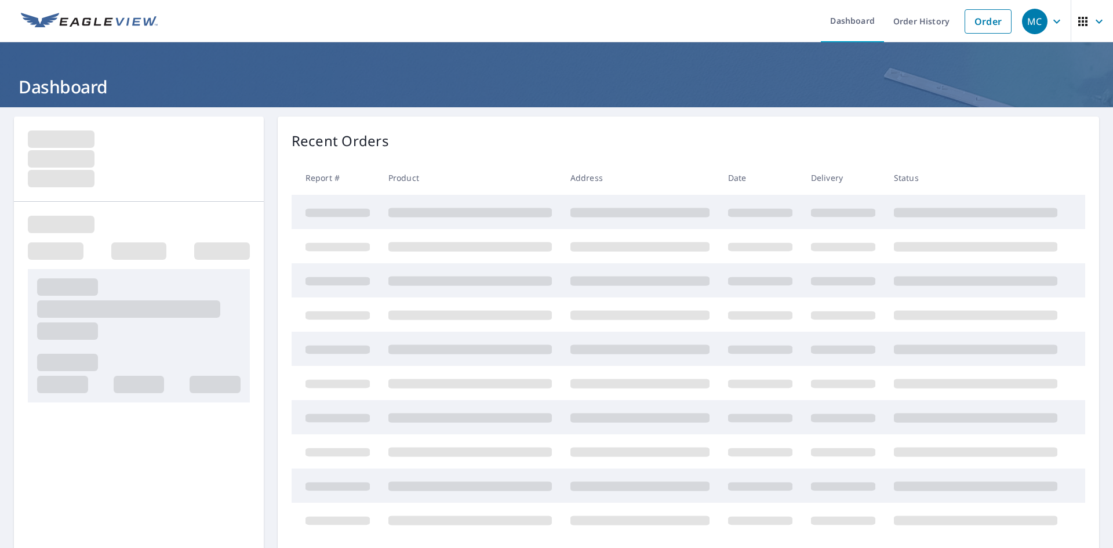 The height and width of the screenshot is (548, 1113). What do you see at coordinates (843, 177) in the screenshot?
I see `th: Delivery` at bounding box center [843, 177].